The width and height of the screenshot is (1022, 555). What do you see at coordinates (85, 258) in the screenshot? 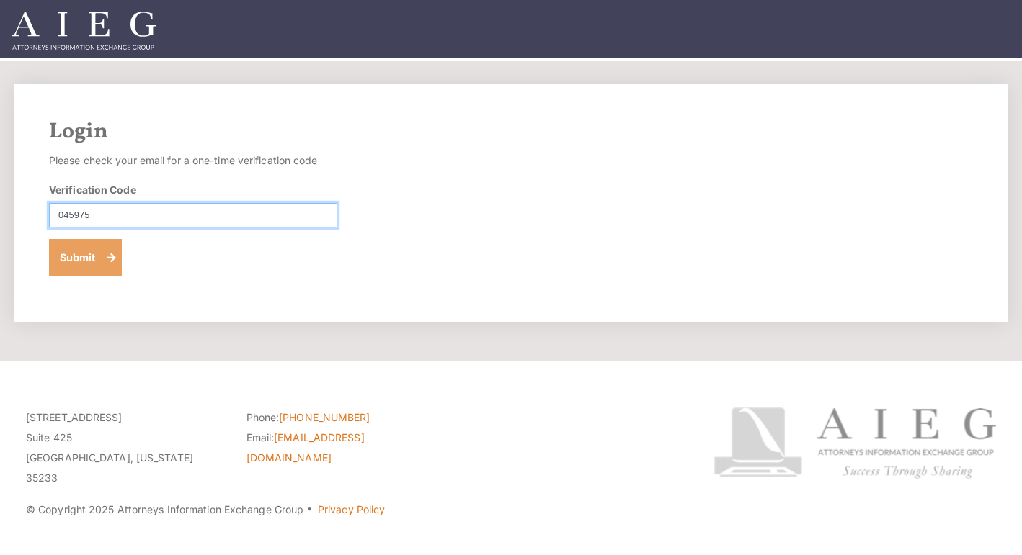
I see `button: Submit` at bounding box center [85, 258].